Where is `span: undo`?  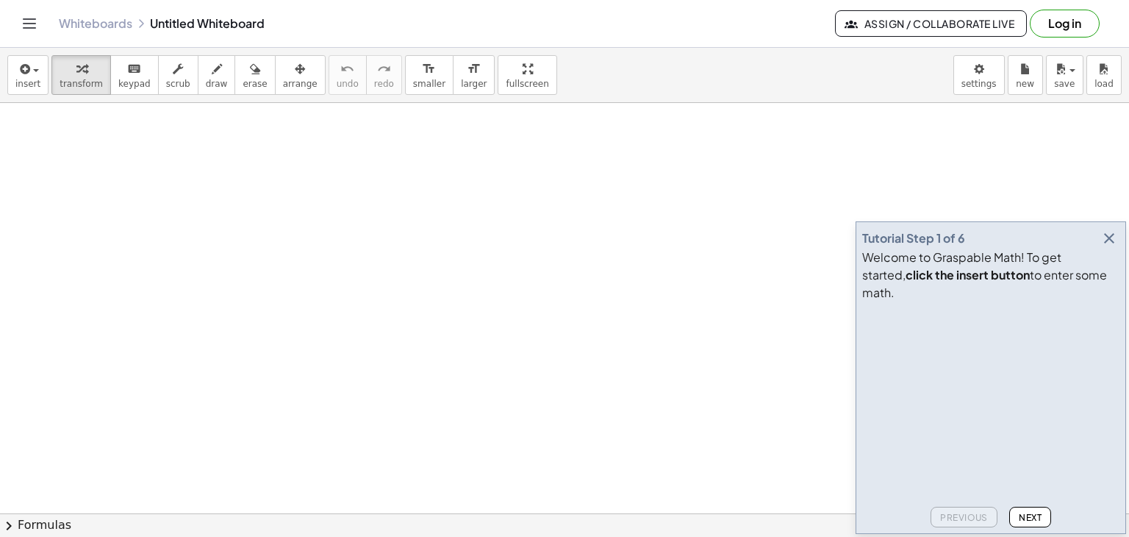
span: undo is located at coordinates (348, 84).